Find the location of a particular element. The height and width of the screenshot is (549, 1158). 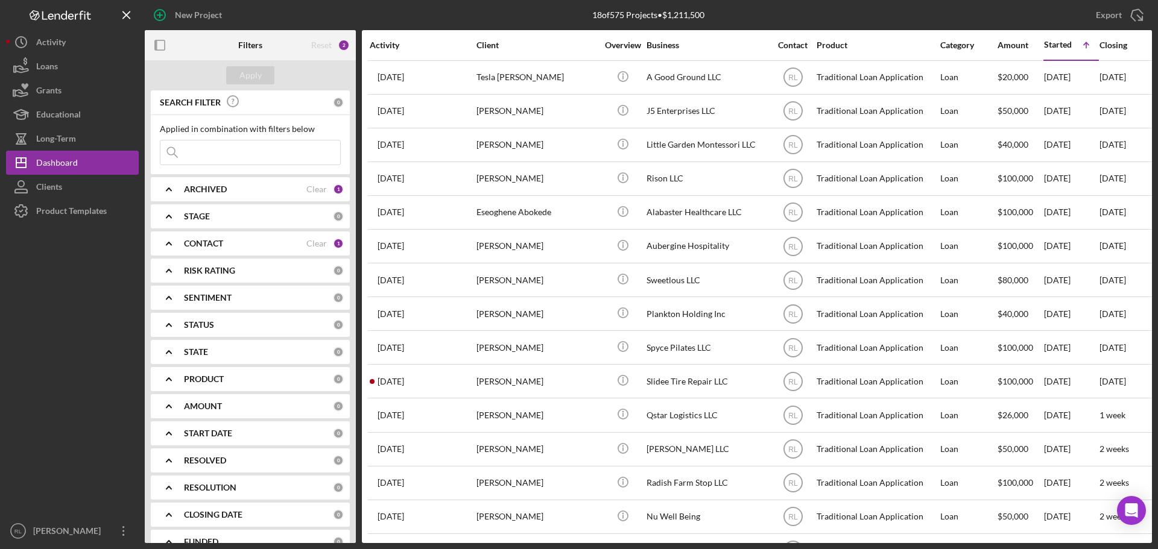

b: CONTACT is located at coordinates (203, 244).